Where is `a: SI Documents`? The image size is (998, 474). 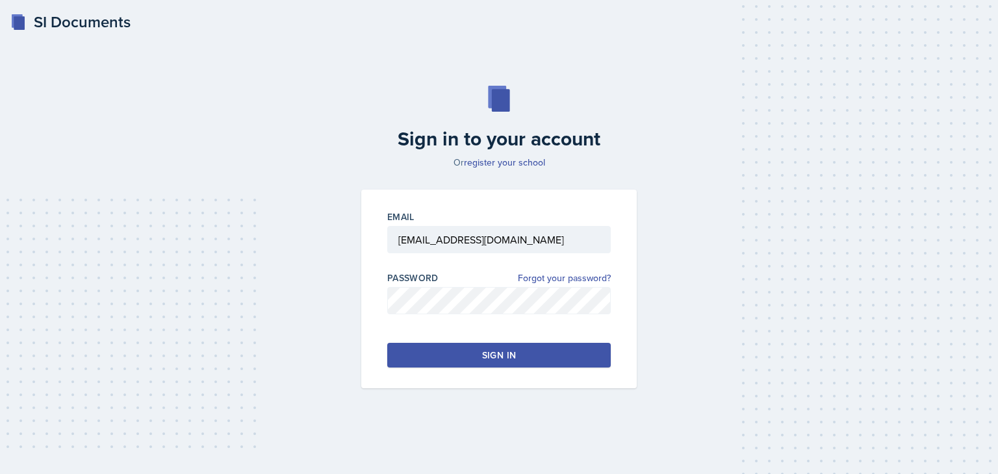 a: SI Documents is located at coordinates (70, 22).